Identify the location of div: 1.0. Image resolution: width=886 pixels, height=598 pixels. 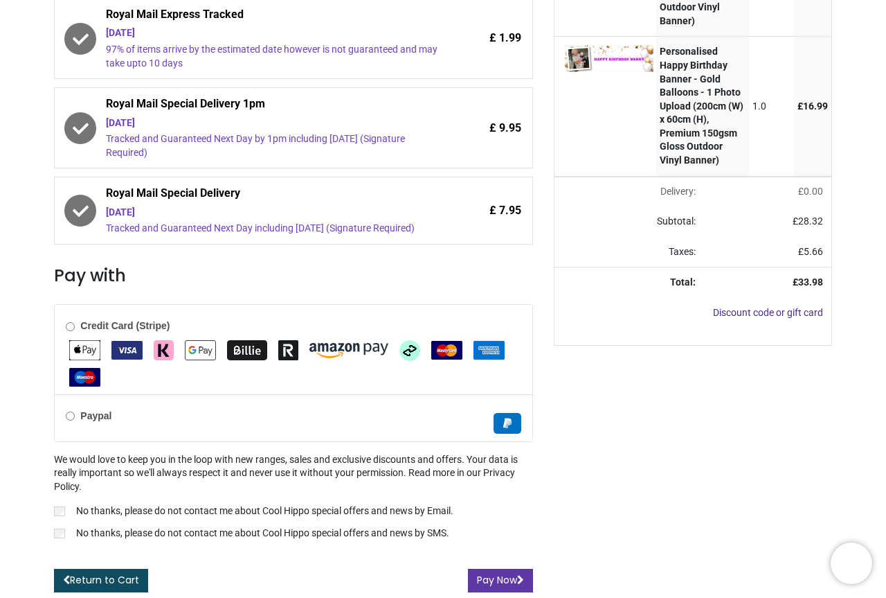
(771, 107).